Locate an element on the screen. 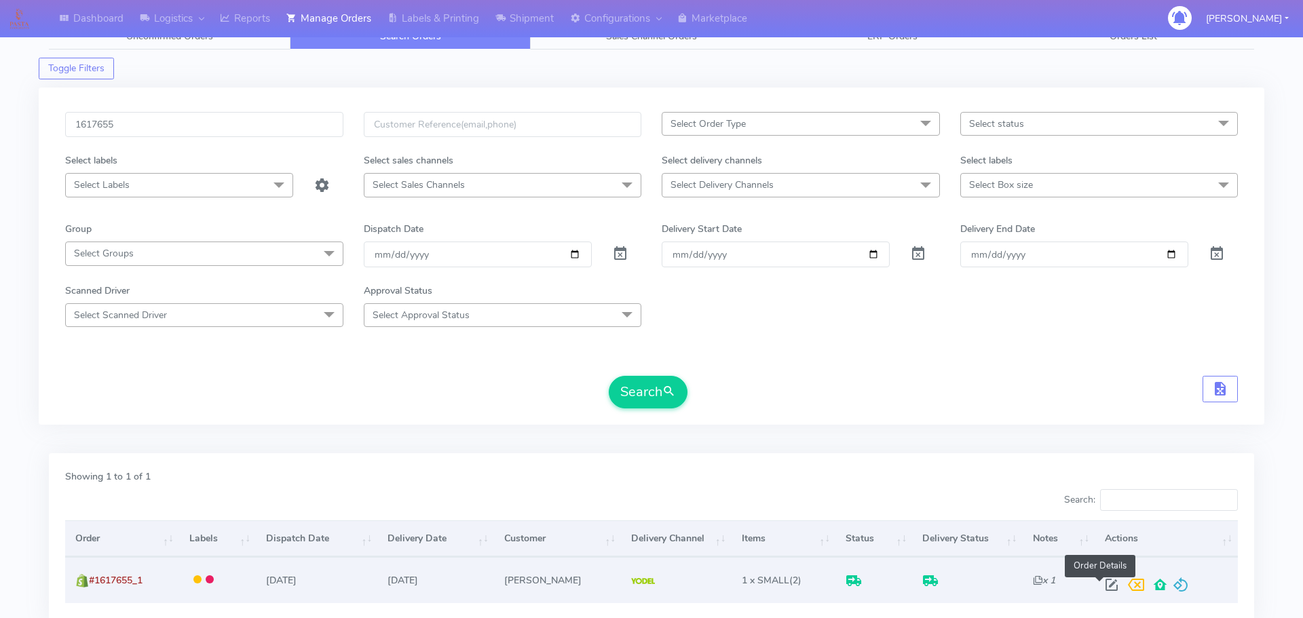 Image resolution: width=1303 pixels, height=618 pixels. th: Notes: activate to sort column ascending is located at coordinates (1059, 539).